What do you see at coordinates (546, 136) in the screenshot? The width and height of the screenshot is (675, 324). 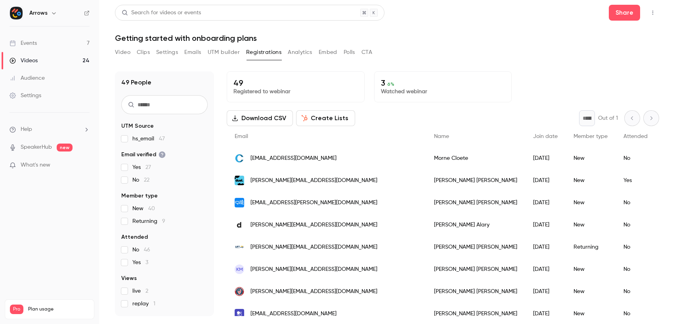 I see `span: Join date` at bounding box center [546, 136].